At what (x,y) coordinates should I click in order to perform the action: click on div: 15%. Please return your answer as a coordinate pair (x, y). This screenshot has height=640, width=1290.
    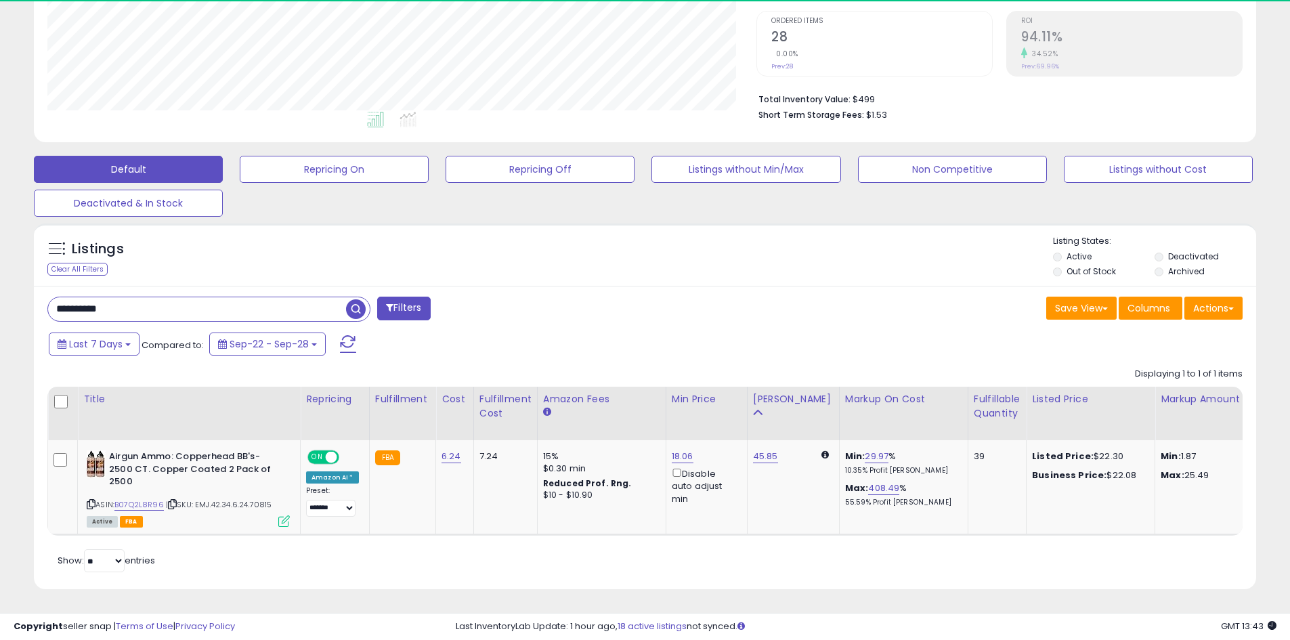
    Looking at the image, I should click on (600, 457).